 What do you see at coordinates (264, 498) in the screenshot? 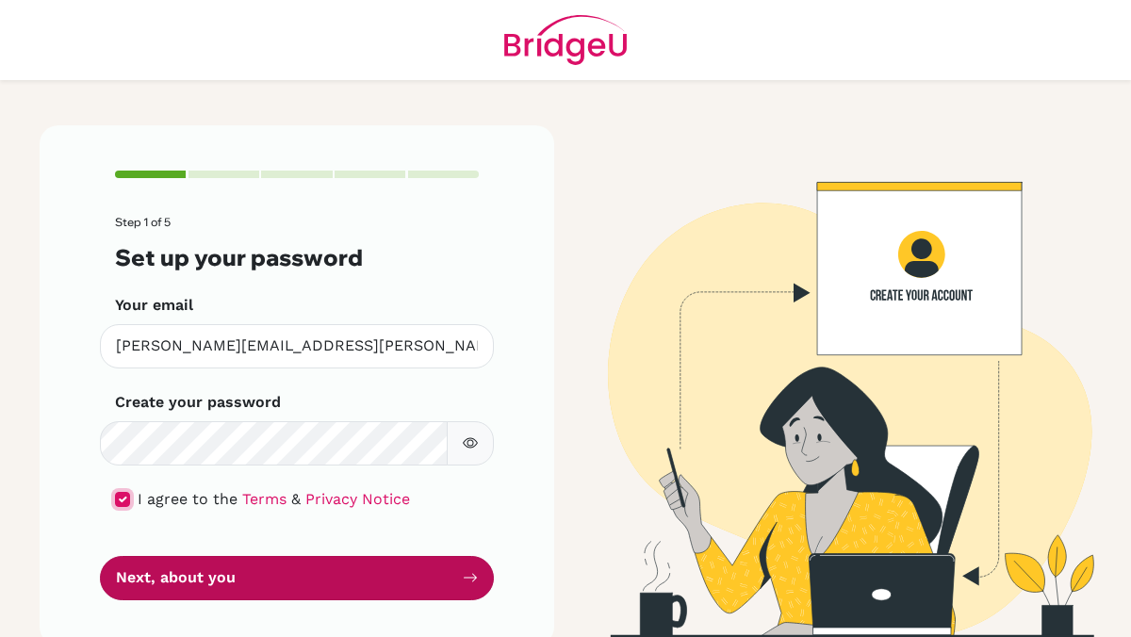
I see `a: Terms` at bounding box center [264, 498].